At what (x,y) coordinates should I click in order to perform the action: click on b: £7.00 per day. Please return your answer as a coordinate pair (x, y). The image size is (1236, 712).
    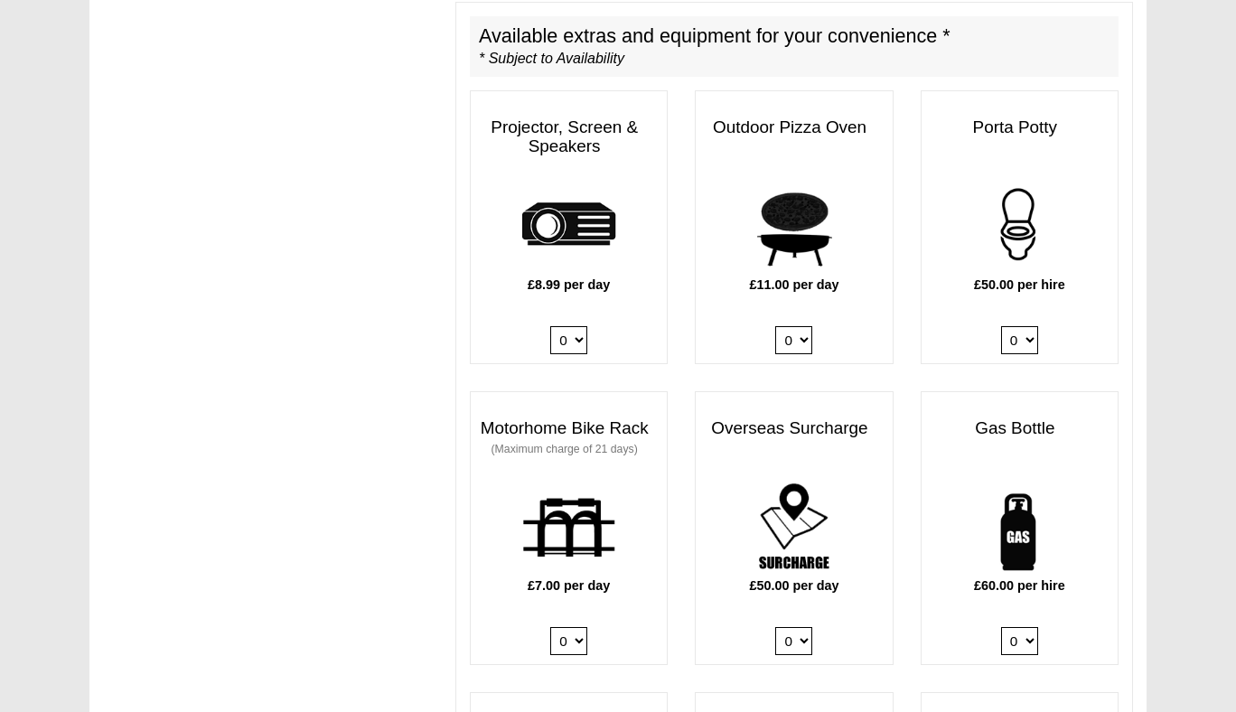
    Looking at the image, I should click on (568, 585).